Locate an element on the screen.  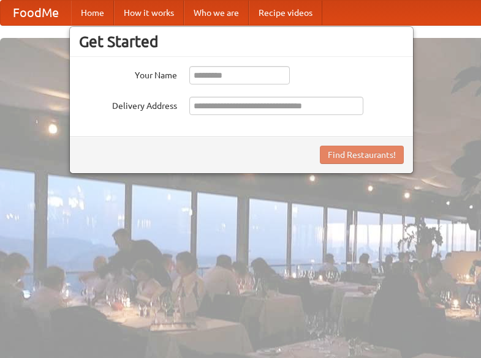
a: FoodMe is located at coordinates (36, 13).